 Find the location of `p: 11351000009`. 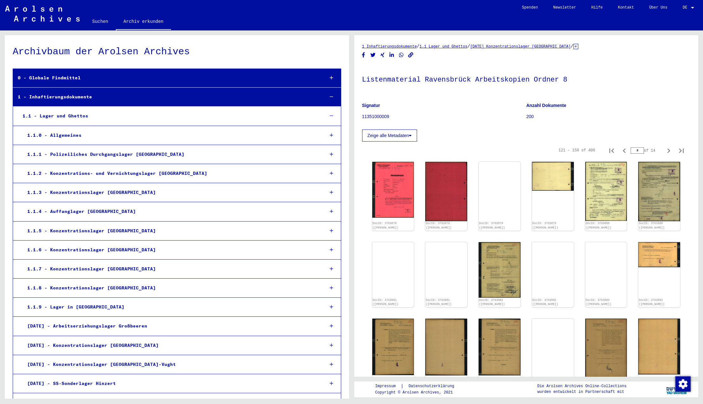

p: 11351000009 is located at coordinates (444, 116).